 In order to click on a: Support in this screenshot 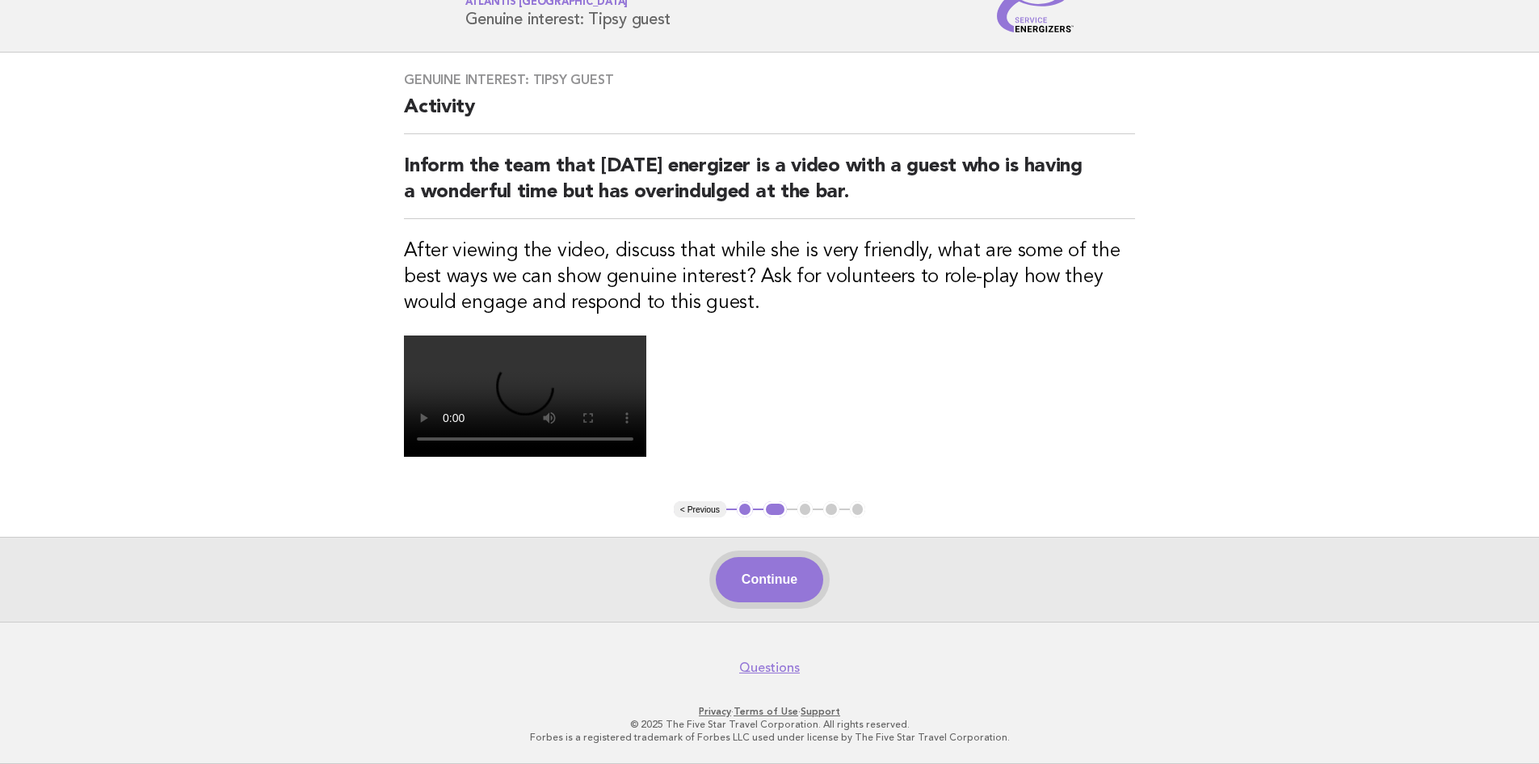, I will do `click(820, 711)`.